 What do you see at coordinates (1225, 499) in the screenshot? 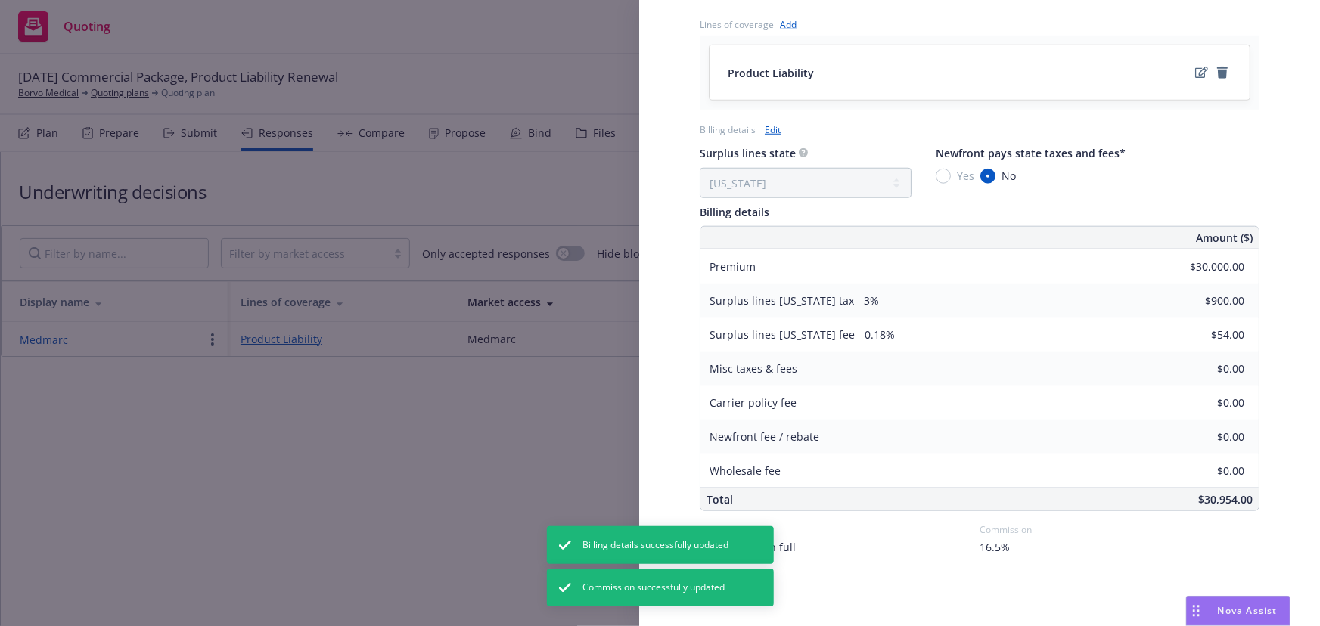
I see `span: $30,954.00` at bounding box center [1225, 499].